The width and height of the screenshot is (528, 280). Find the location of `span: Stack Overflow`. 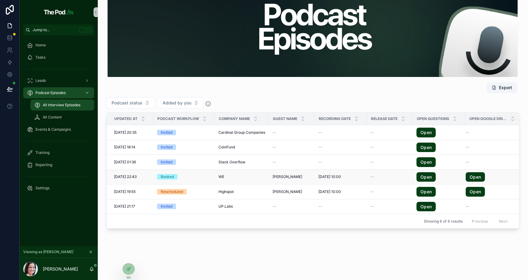

span: Stack Overflow is located at coordinates (232, 162).